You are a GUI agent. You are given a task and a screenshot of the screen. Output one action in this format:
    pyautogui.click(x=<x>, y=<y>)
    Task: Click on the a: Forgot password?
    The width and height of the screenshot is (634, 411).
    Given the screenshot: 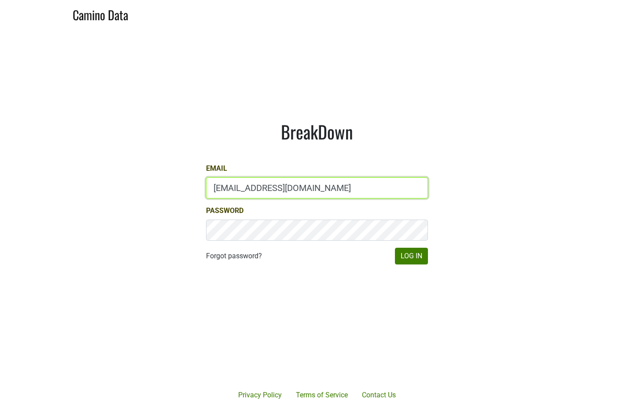 What is the action you would take?
    pyautogui.click(x=234, y=256)
    